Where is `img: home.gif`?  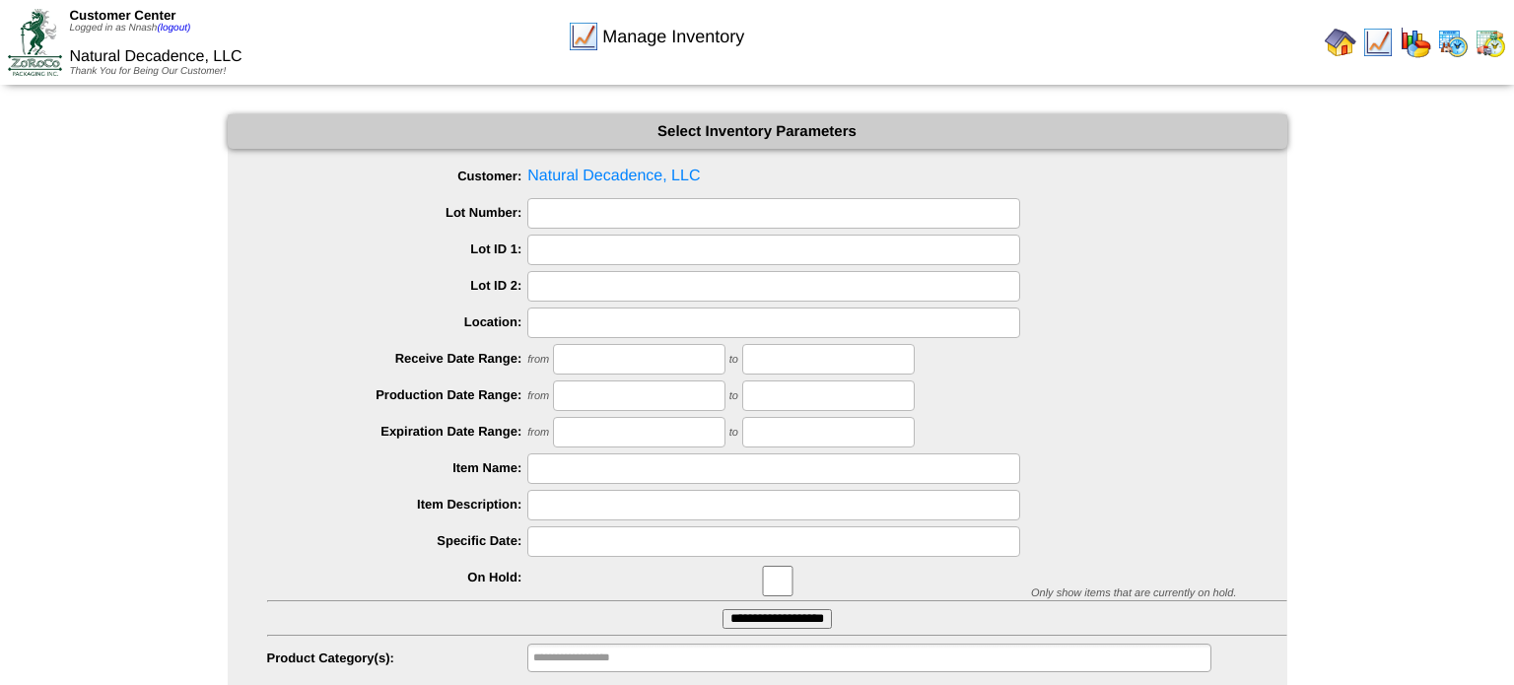
img: home.gif is located at coordinates (1340, 42).